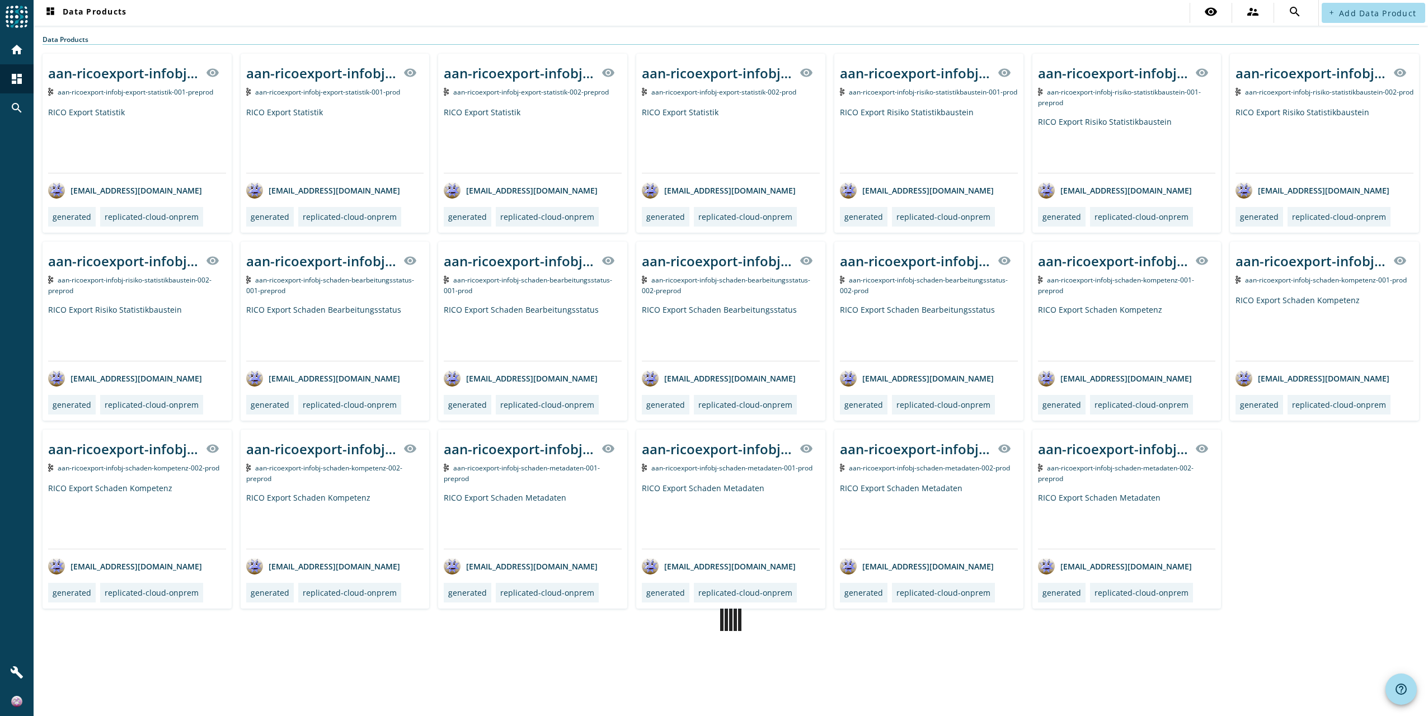  What do you see at coordinates (1378, 13) in the screenshot?
I see `span: Add Data Product` at bounding box center [1378, 13].